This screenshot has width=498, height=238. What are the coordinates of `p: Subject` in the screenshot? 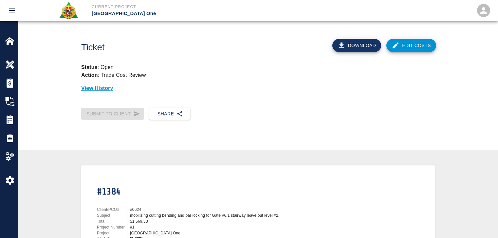 It's located at (112, 216).